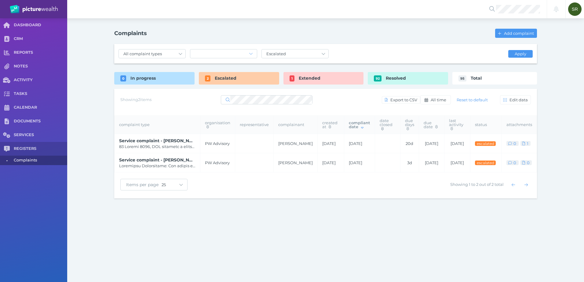 This screenshot has height=282, width=584. I want to click on th: representative, so click(254, 125).